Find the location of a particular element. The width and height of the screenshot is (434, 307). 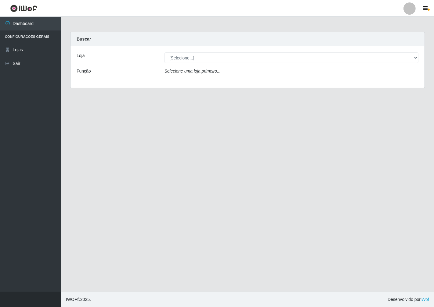

span: © 2025 . is located at coordinates (78, 300).